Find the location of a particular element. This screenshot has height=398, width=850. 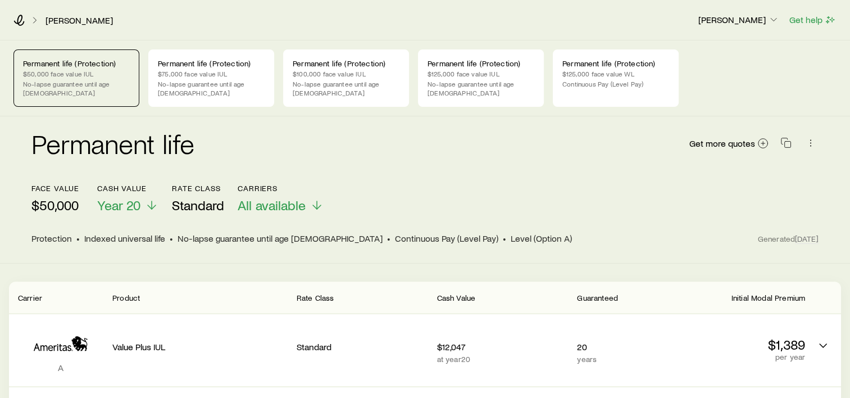

p: $1,389 is located at coordinates (739, 344).